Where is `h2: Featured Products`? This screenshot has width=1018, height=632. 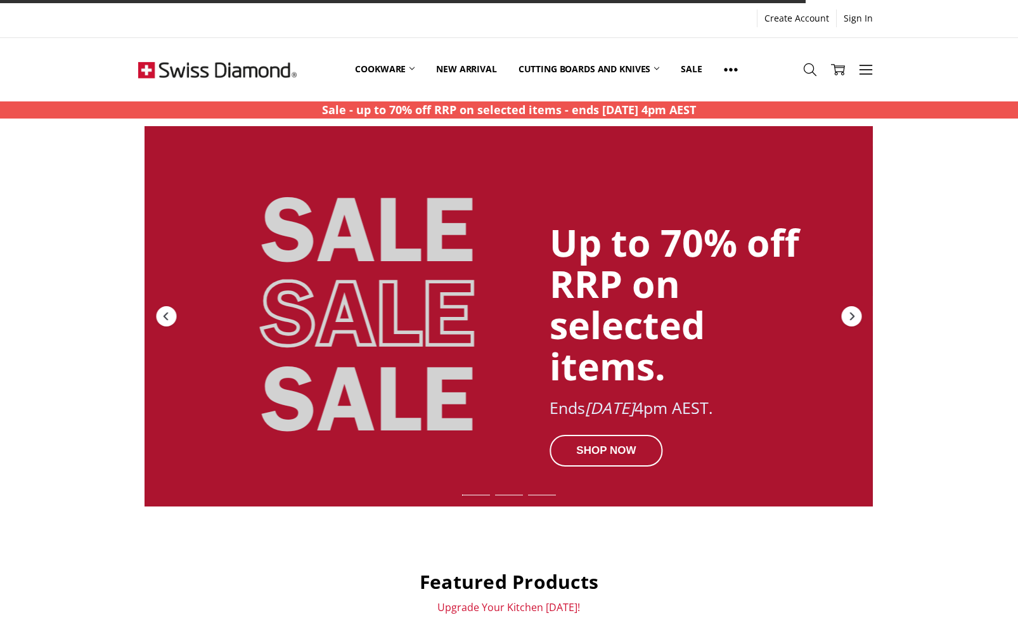
h2: Featured Products is located at coordinates (509, 582).